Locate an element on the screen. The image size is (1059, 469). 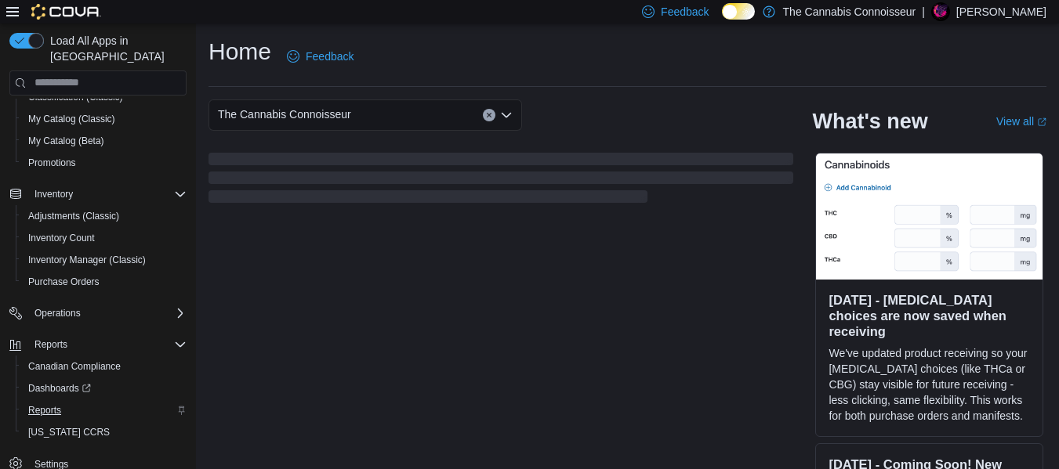
span: Washington CCRS is located at coordinates (104, 433).